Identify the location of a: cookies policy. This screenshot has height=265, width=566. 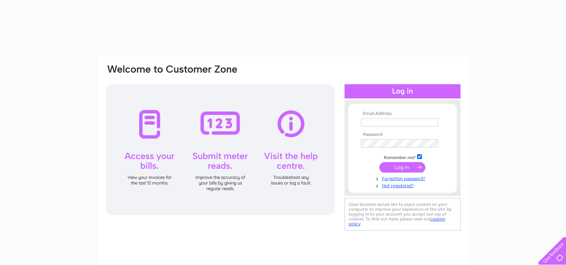
(397, 221).